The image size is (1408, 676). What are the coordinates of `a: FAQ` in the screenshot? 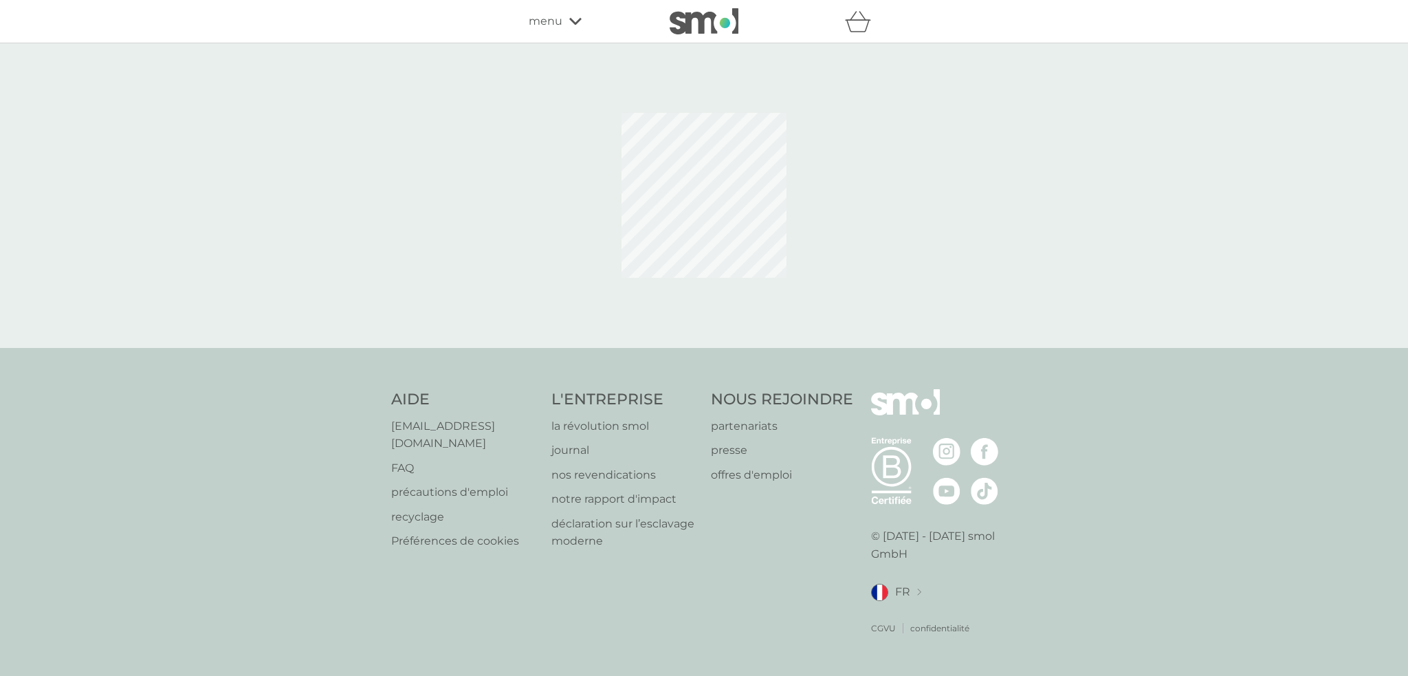 It's located at (464, 468).